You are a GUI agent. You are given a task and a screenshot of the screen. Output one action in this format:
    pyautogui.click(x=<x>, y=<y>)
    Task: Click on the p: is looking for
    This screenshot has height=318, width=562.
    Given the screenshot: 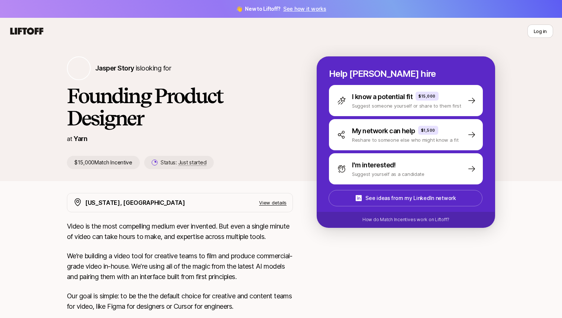 What is the action you would take?
    pyautogui.click(x=133, y=68)
    